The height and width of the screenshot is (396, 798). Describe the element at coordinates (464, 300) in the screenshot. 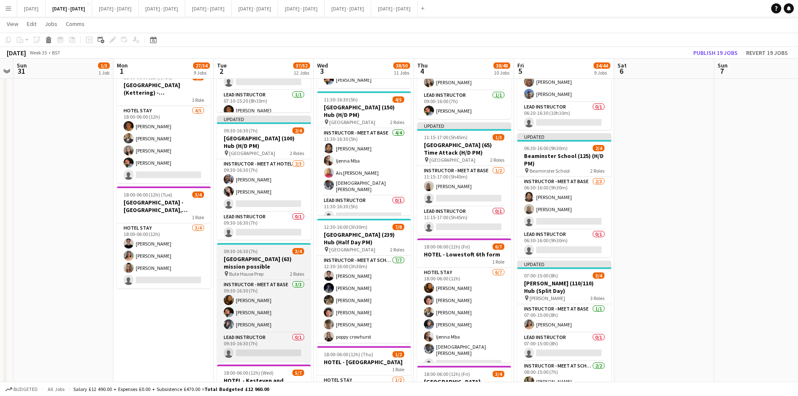

I see `app-job-card: 18:00-06:00 (12h) (Fri)6/7HOTEL - Lowestoft 6th form1 RoleHotel Stay6/718:00-06:00 (12h)[PERSON_N...` at that location.